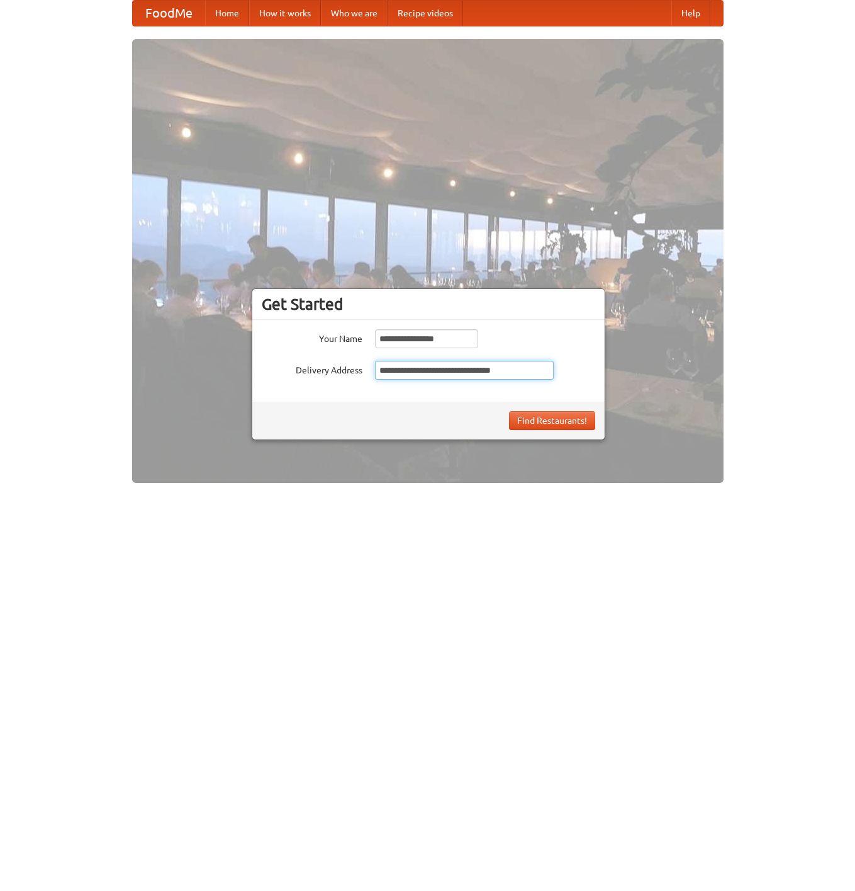 The height and width of the screenshot is (891, 855). Describe the element at coordinates (429, 304) in the screenshot. I see `h3: Get Started` at that location.